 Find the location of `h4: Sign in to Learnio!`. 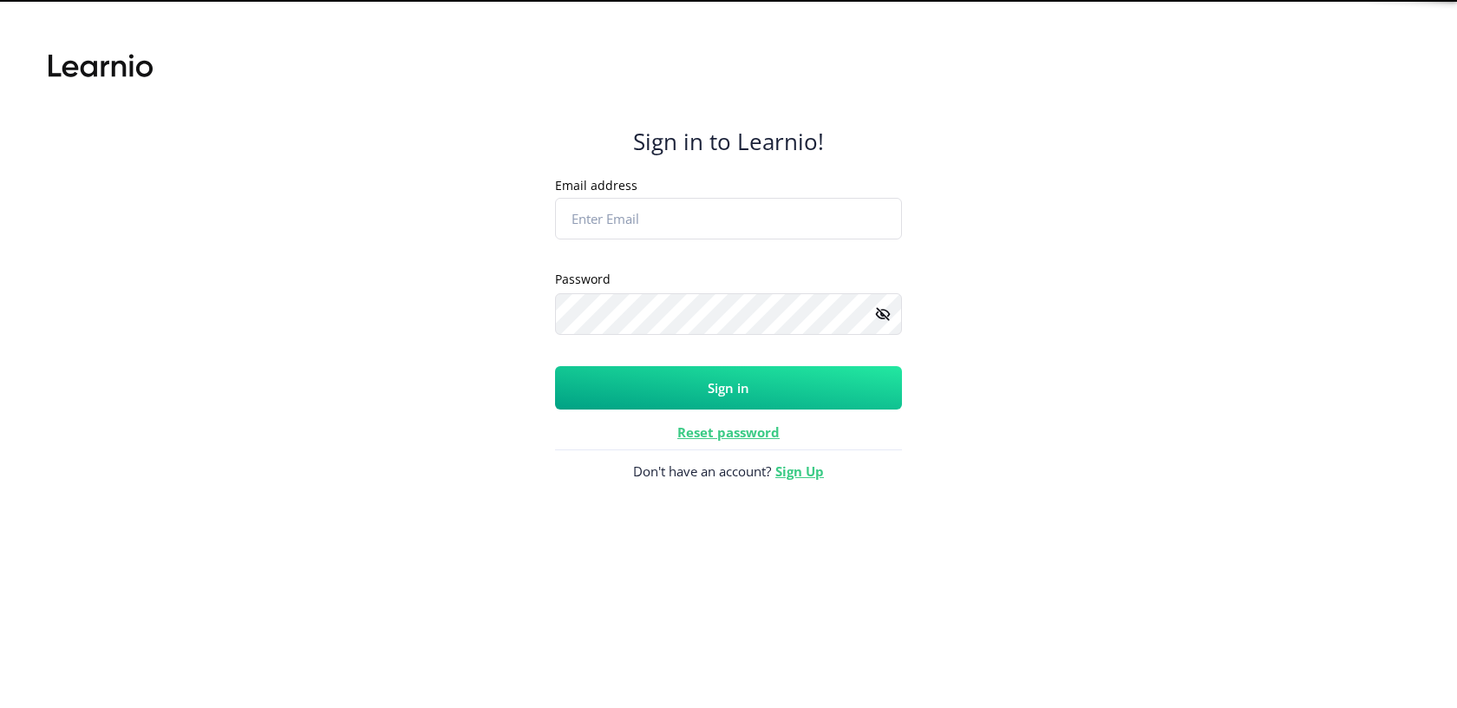

h4: Sign in to Learnio! is located at coordinates (728, 141).